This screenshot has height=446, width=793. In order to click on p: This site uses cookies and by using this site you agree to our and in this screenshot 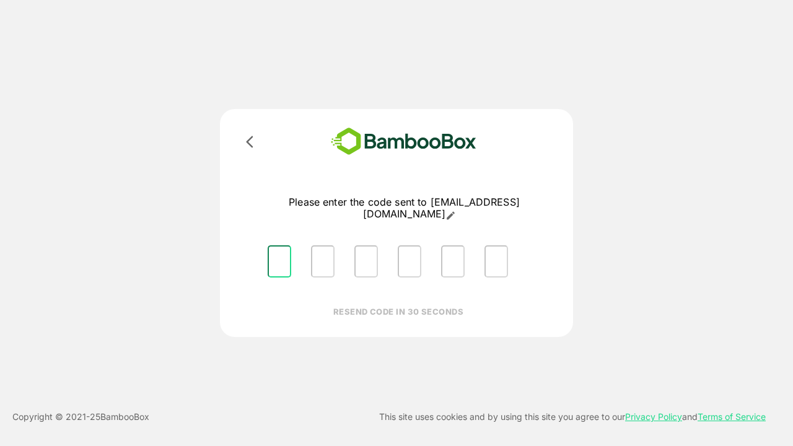, I will do `click(572, 417)`.